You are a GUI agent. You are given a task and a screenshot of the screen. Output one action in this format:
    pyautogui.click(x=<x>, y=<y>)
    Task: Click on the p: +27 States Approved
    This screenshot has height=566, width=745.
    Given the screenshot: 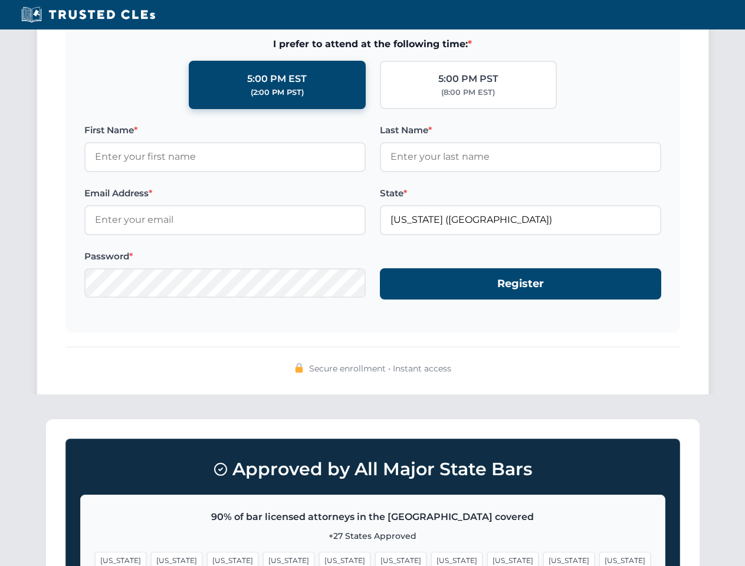 What is the action you would take?
    pyautogui.click(x=373, y=536)
    